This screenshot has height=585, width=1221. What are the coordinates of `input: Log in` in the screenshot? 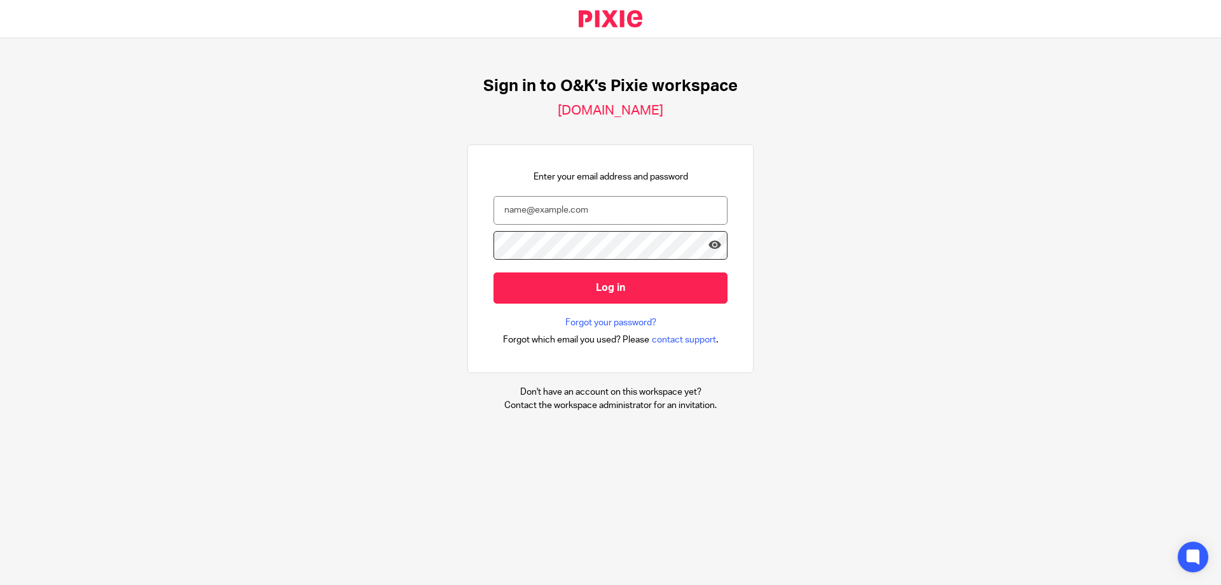 It's located at (611, 288).